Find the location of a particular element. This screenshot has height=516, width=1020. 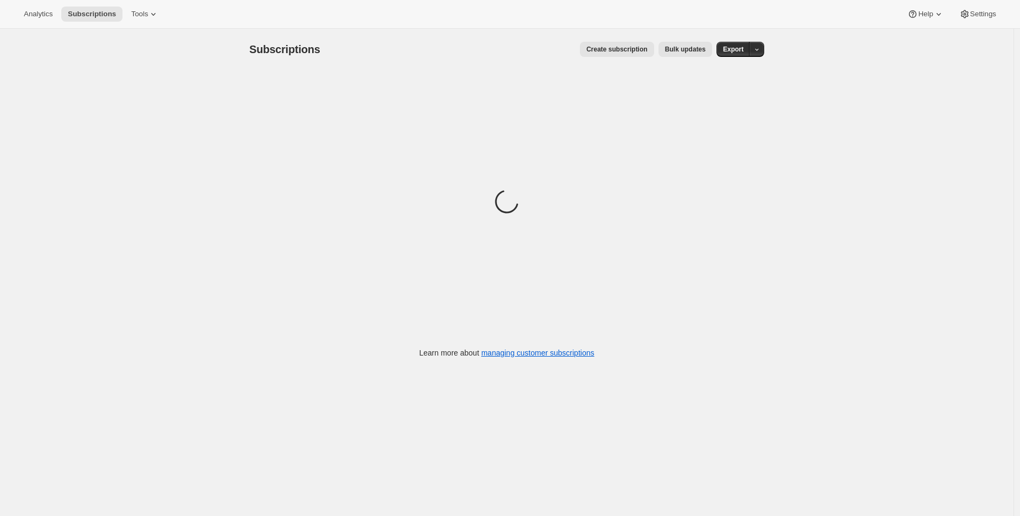

span: Bulk updates is located at coordinates (685, 49).